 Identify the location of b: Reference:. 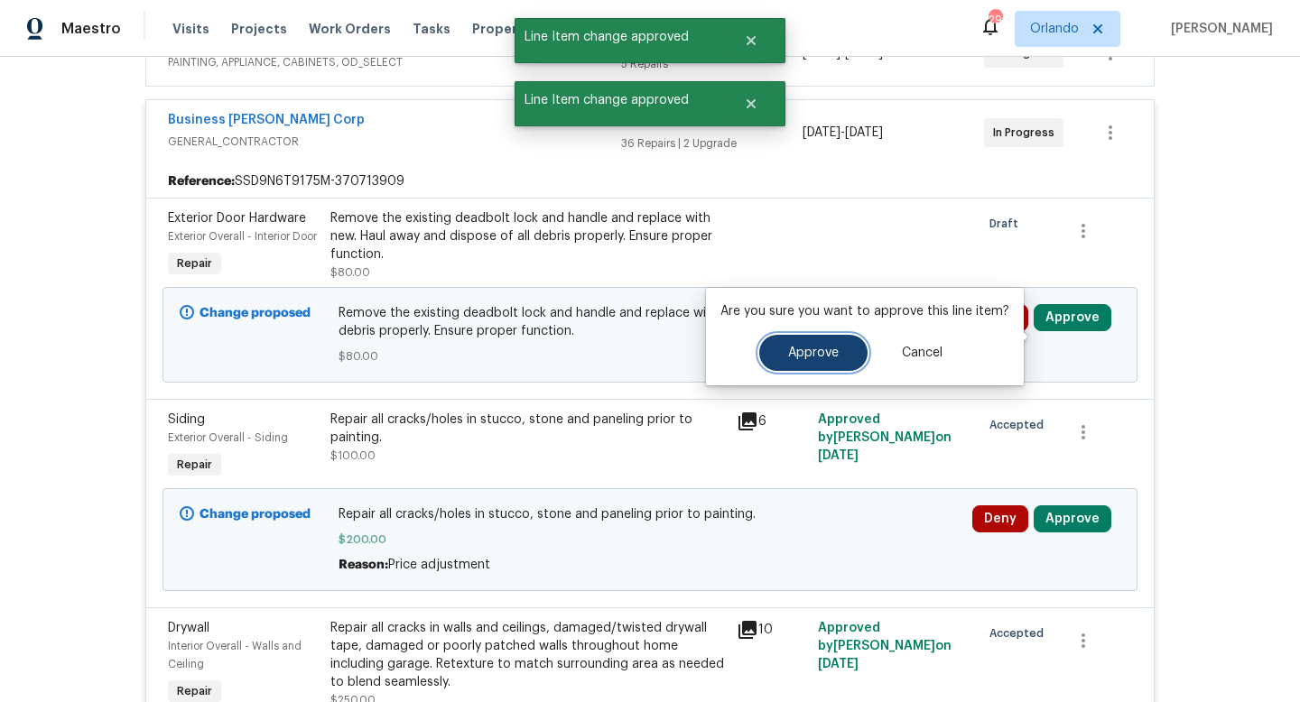
(201, 181).